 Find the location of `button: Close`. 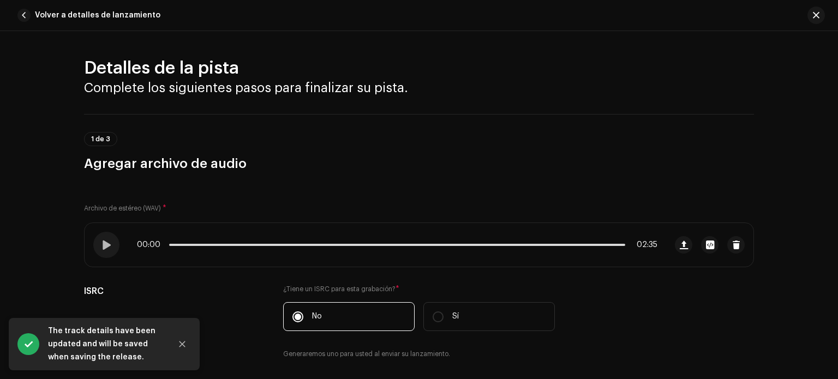

button: Close is located at coordinates (182, 344).